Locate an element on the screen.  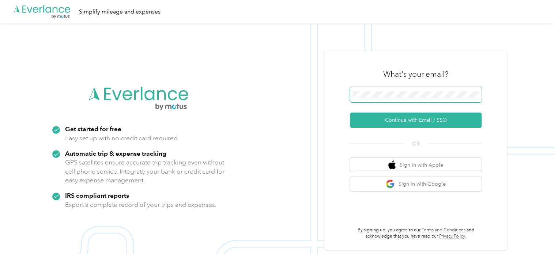
button: apple logoSign in with Apple is located at coordinates (416, 165).